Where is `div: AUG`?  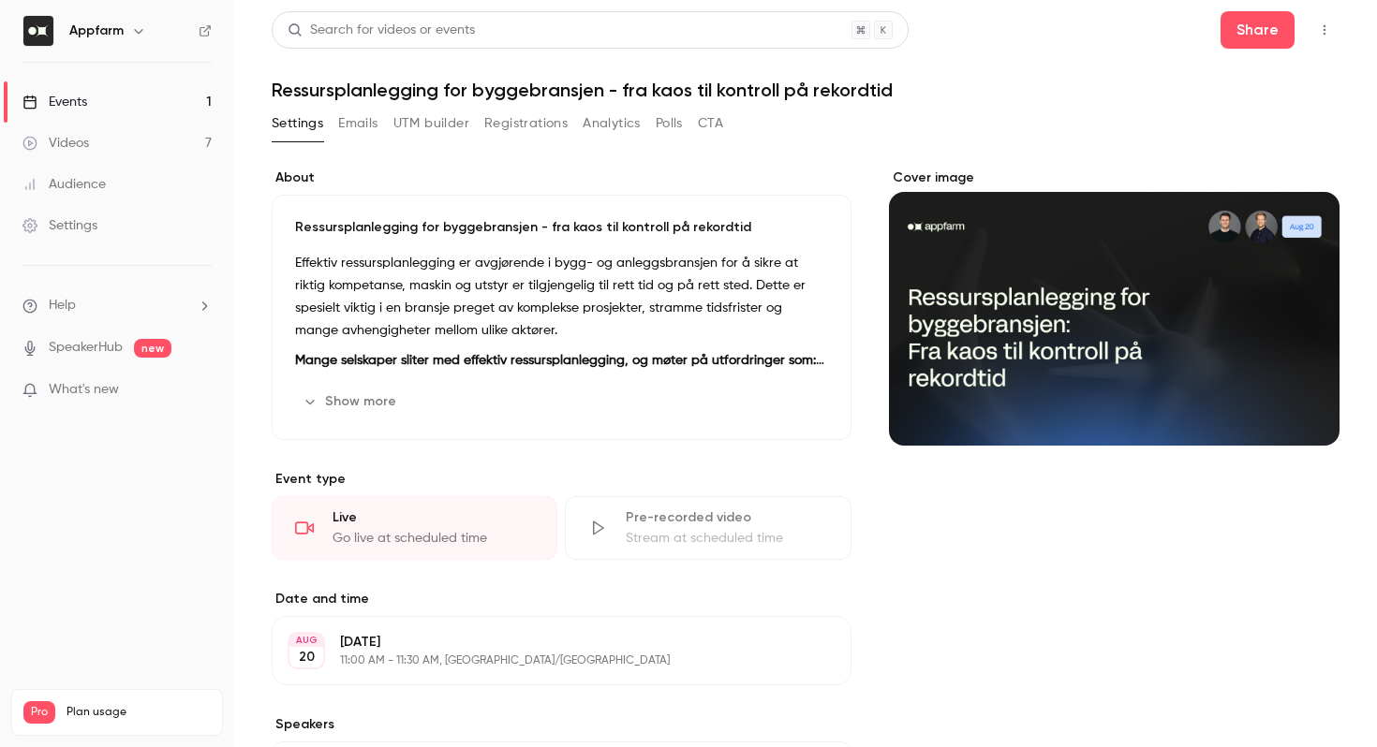
div: AUG is located at coordinates (306, 641).